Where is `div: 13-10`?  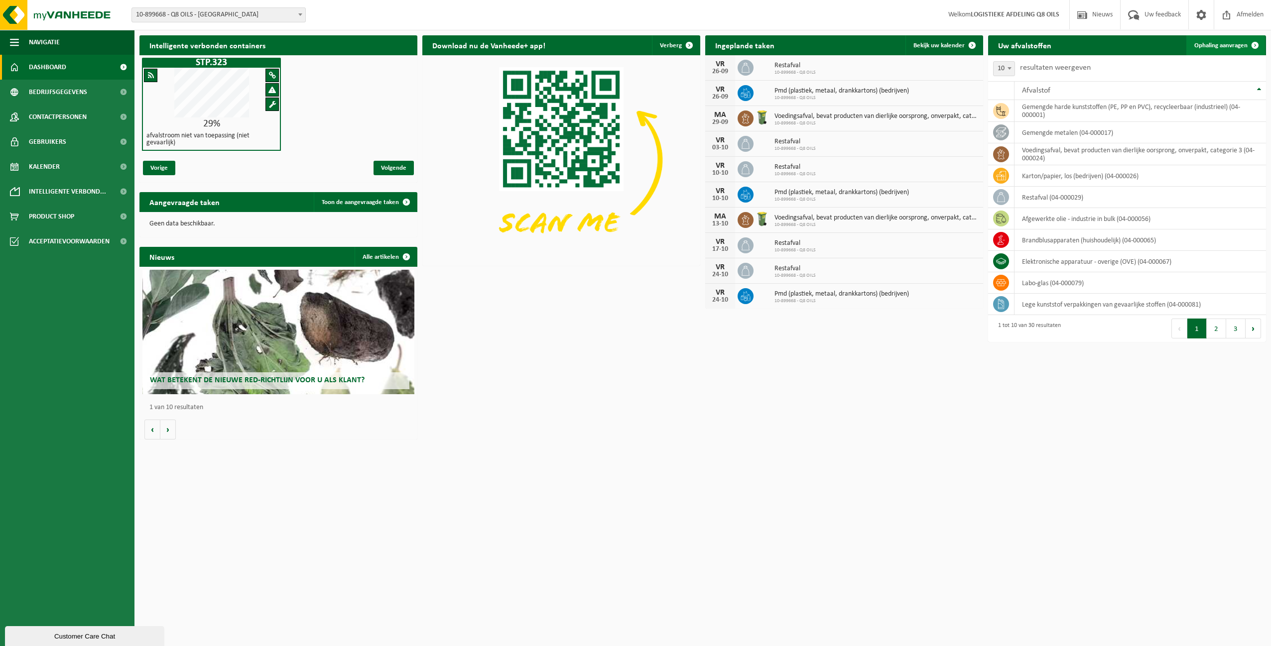 div: 13-10 is located at coordinates (720, 224).